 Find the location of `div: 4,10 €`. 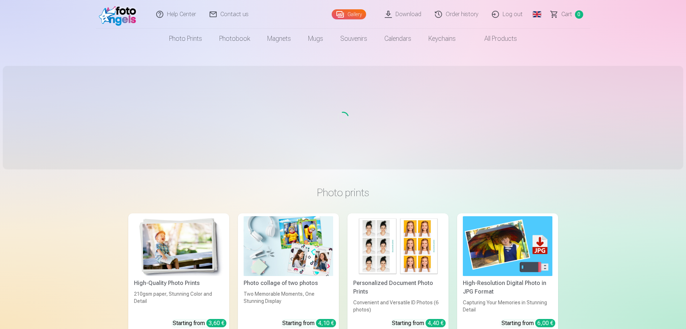

div: 4,10 € is located at coordinates (326, 323).